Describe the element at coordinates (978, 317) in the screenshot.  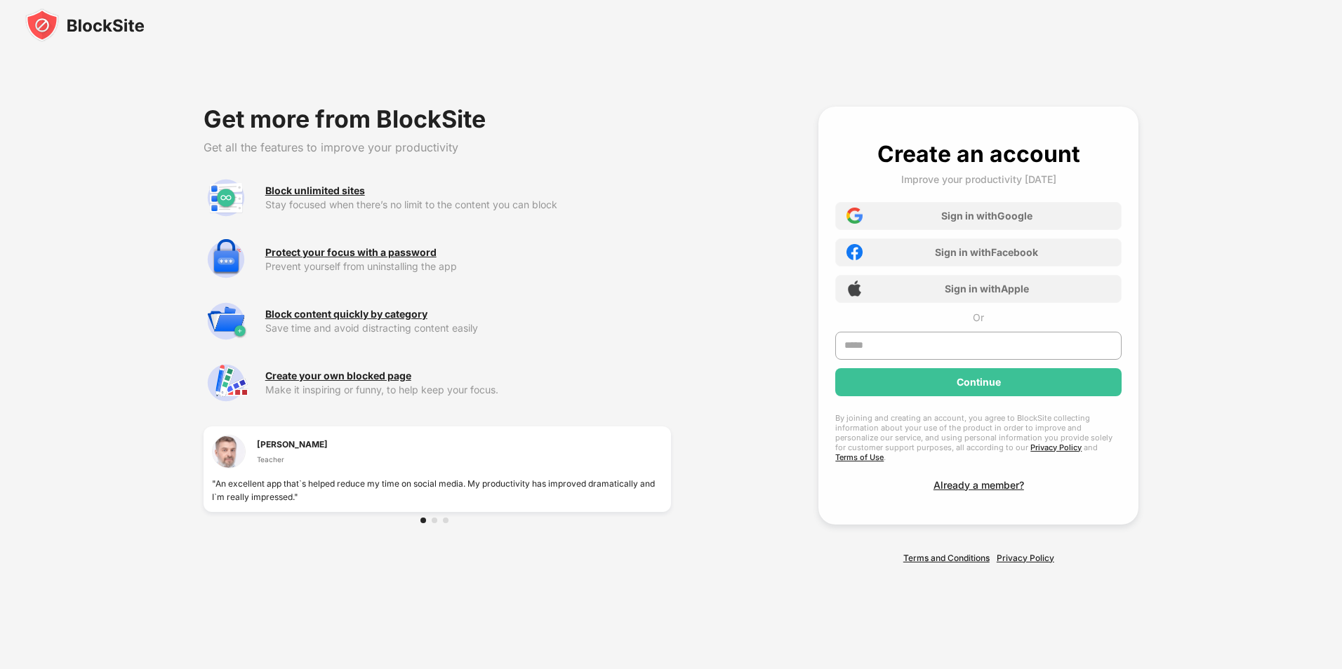
I see `div: Or` at that location.